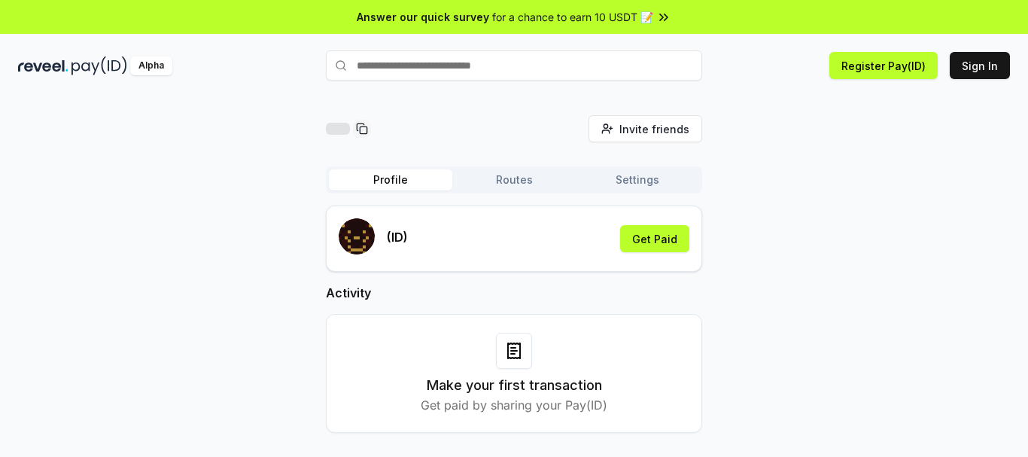 The width and height of the screenshot is (1028, 457). Describe the element at coordinates (884, 65) in the screenshot. I see `button: Register Pay(ID)` at that location.